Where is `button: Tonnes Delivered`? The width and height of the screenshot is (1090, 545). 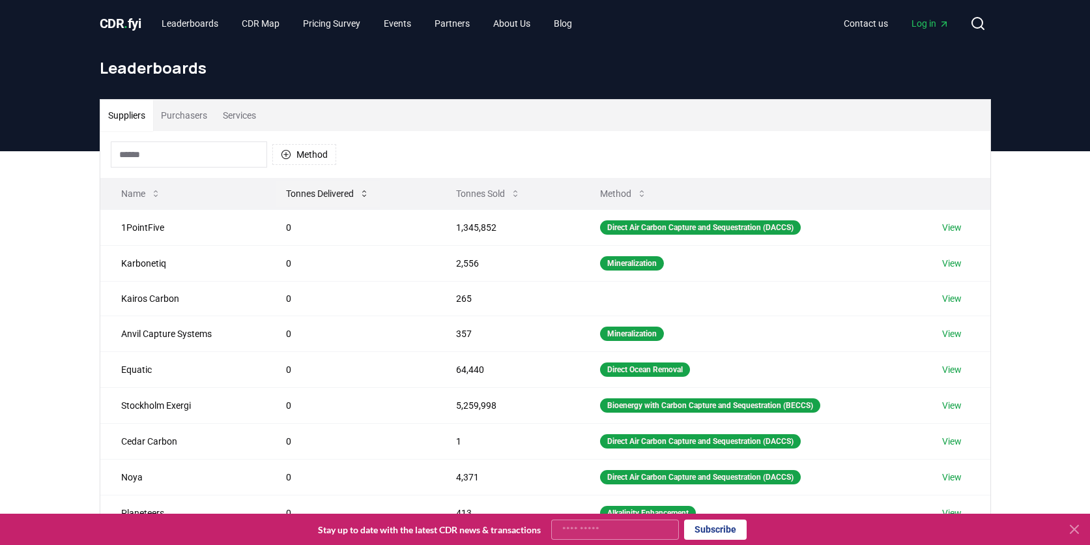
button: Tonnes Delivered is located at coordinates (328, 193).